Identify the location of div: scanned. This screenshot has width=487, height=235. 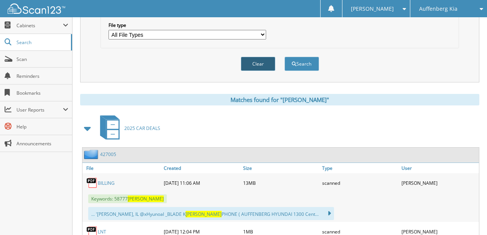
(359, 183).